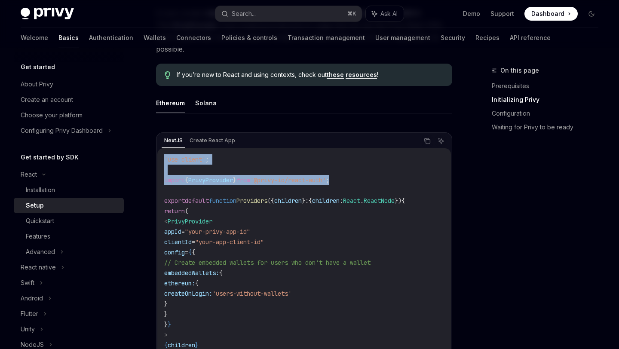 The width and height of the screenshot is (619, 349). Describe the element at coordinates (61, 131) in the screenshot. I see `div: Configuring Privy Dashboard` at that location.